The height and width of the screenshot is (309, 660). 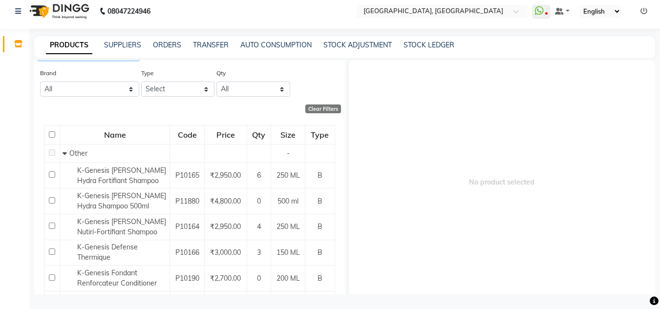 What do you see at coordinates (502, 182) in the screenshot?
I see `span: No product selected` at bounding box center [502, 182].